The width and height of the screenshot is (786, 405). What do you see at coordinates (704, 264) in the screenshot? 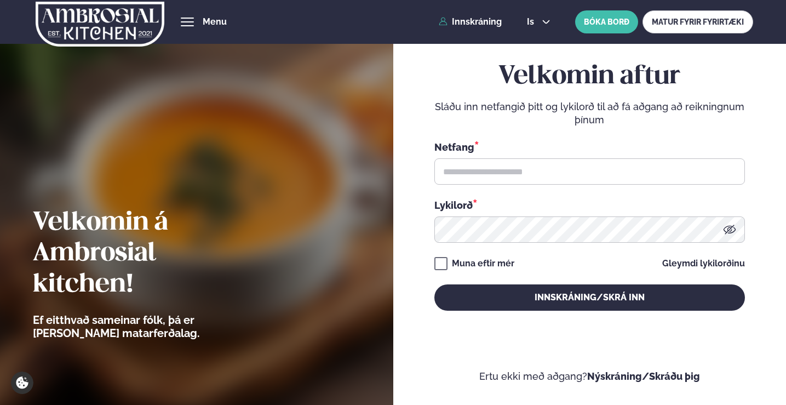
I see `a: Gleymdi lykilorðinu` at bounding box center [704, 264].